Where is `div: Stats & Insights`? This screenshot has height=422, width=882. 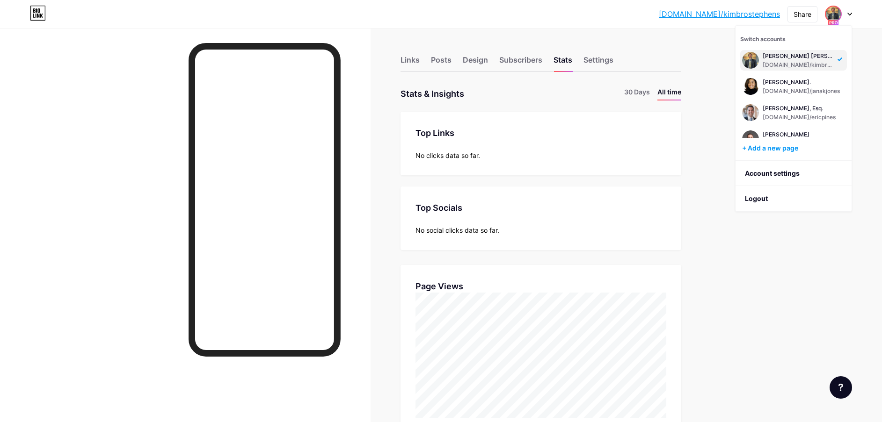
div: Stats & Insights is located at coordinates (432, 94).